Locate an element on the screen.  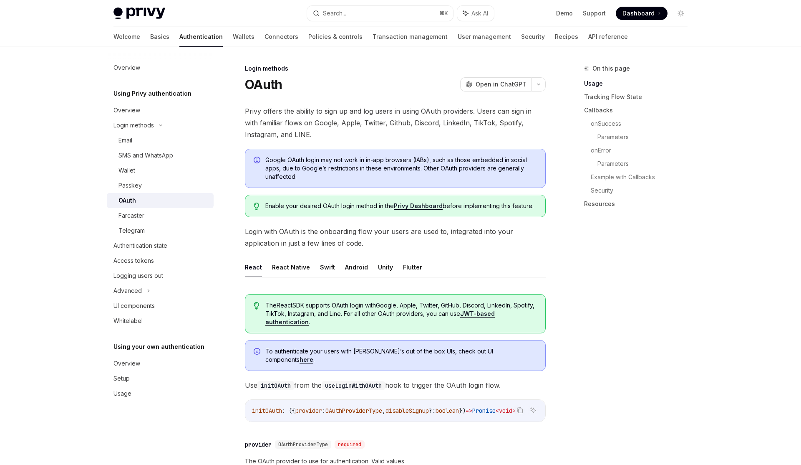
h5: Using Privy authentication is located at coordinates (152, 94).